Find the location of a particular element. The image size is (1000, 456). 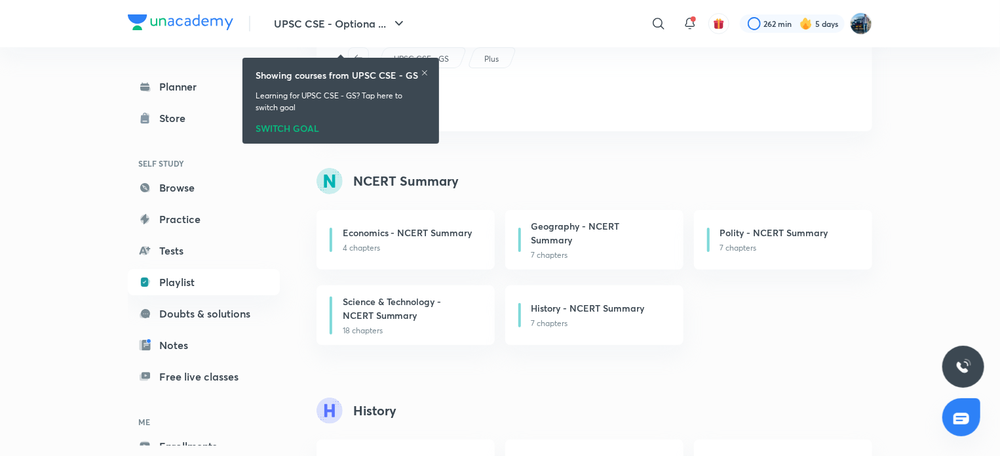

a: Tests is located at coordinates (204, 250).